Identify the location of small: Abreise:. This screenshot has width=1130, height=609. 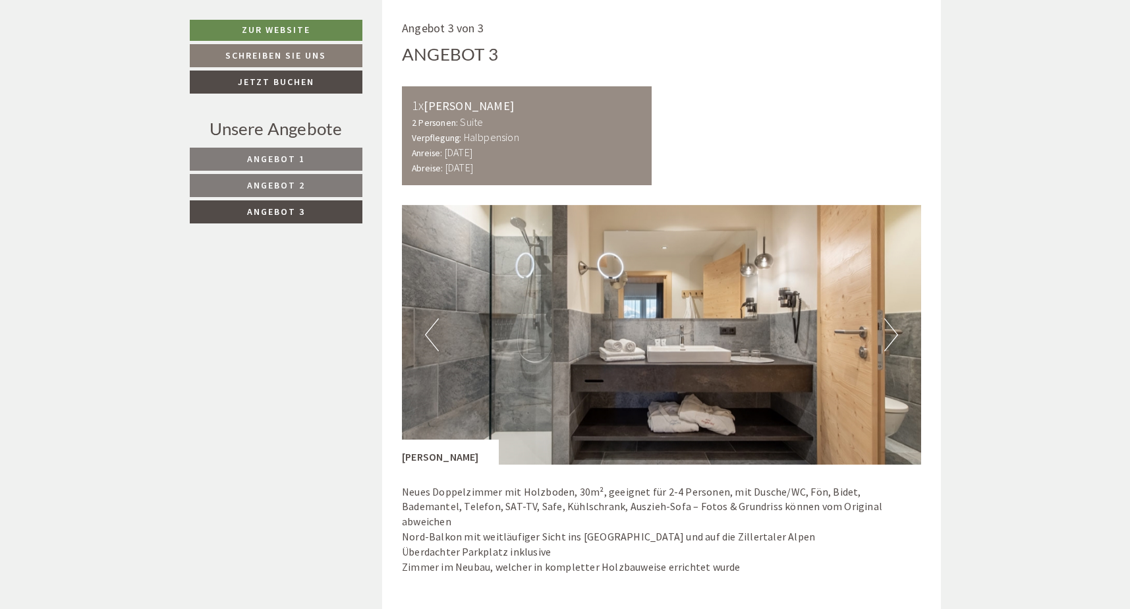
(428, 168).